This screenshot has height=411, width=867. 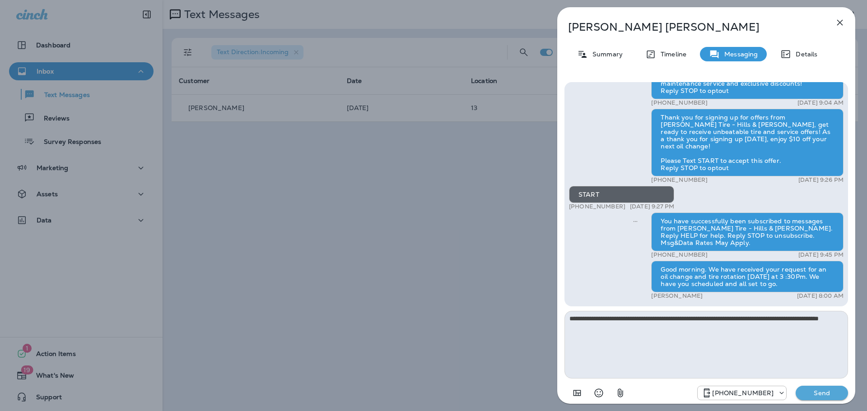 What do you see at coordinates (742, 393) in the screenshot?
I see `div: +1 (330) 919-6698` at bounding box center [742, 393].